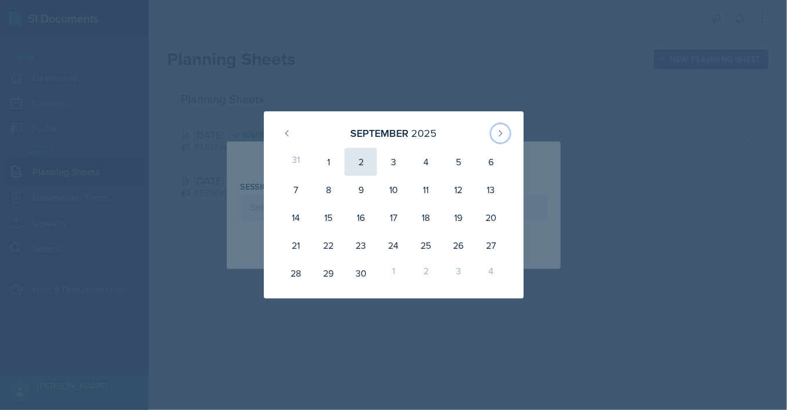  Describe the element at coordinates (426, 190) in the screenshot. I see `div: 11` at that location.